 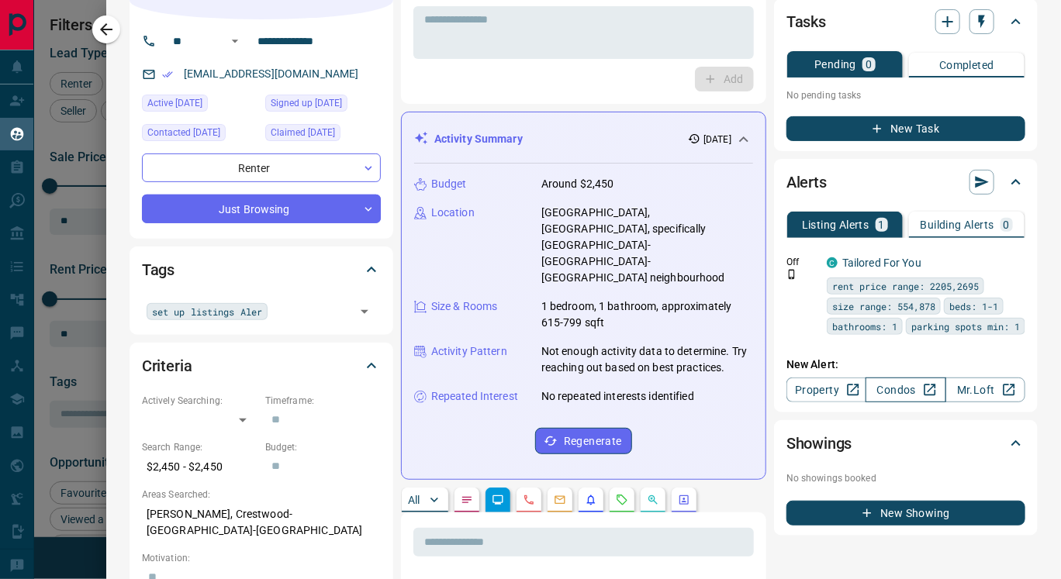 I want to click on p: Actively Searching:, so click(x=199, y=401).